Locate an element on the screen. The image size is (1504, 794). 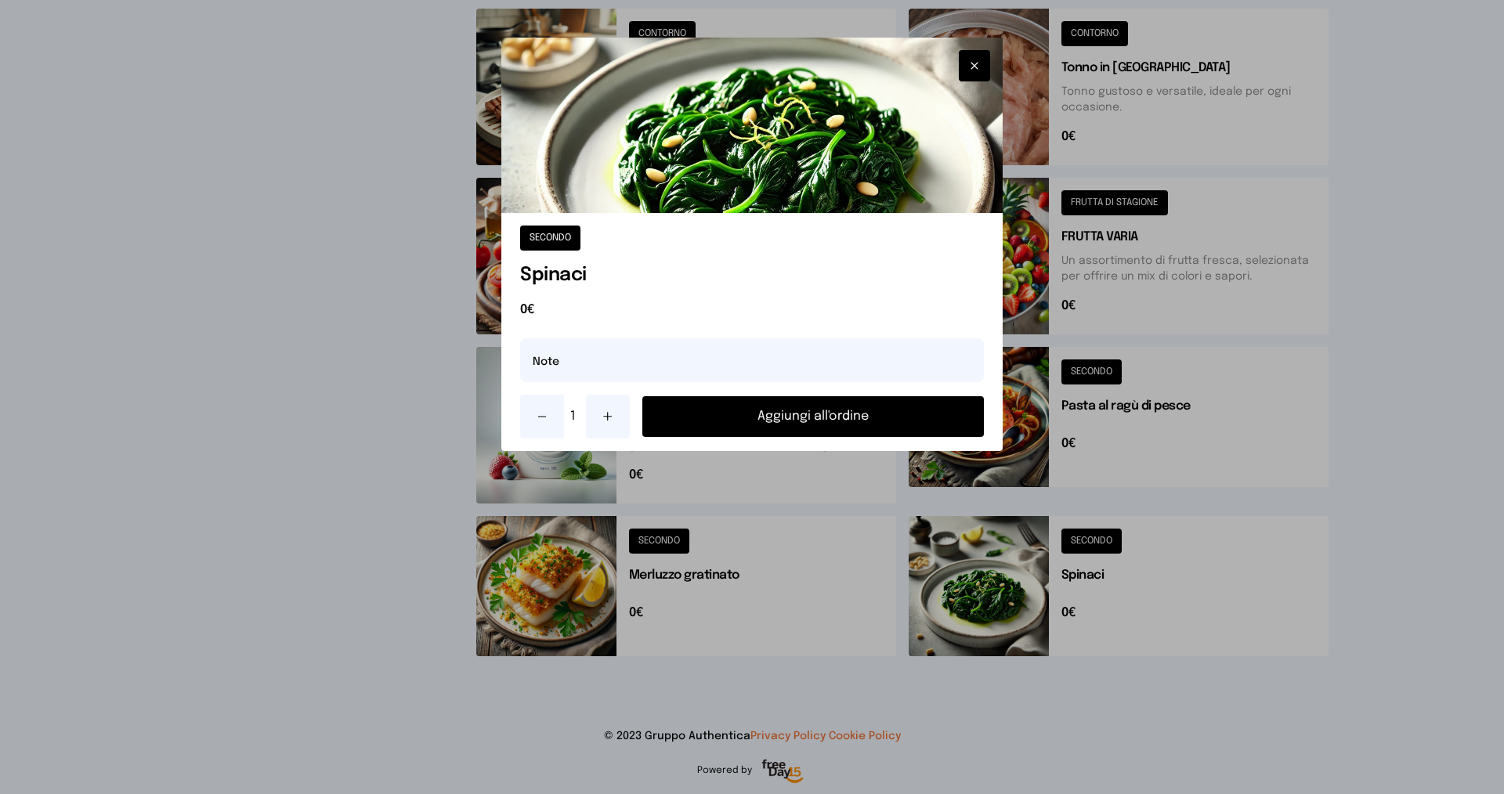
button: SECONDO is located at coordinates (550, 238).